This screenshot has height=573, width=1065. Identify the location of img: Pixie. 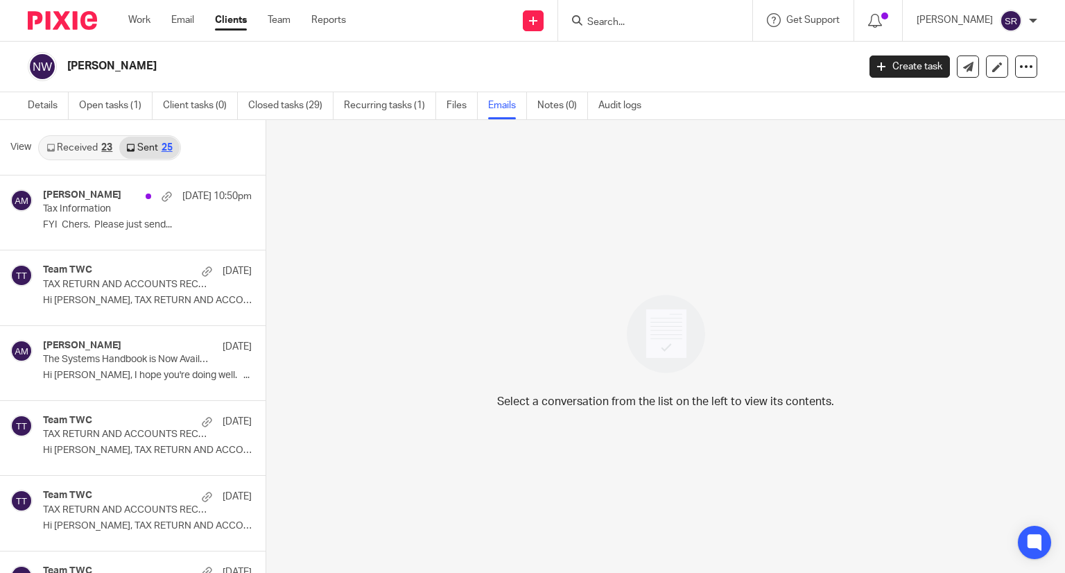
(62, 20).